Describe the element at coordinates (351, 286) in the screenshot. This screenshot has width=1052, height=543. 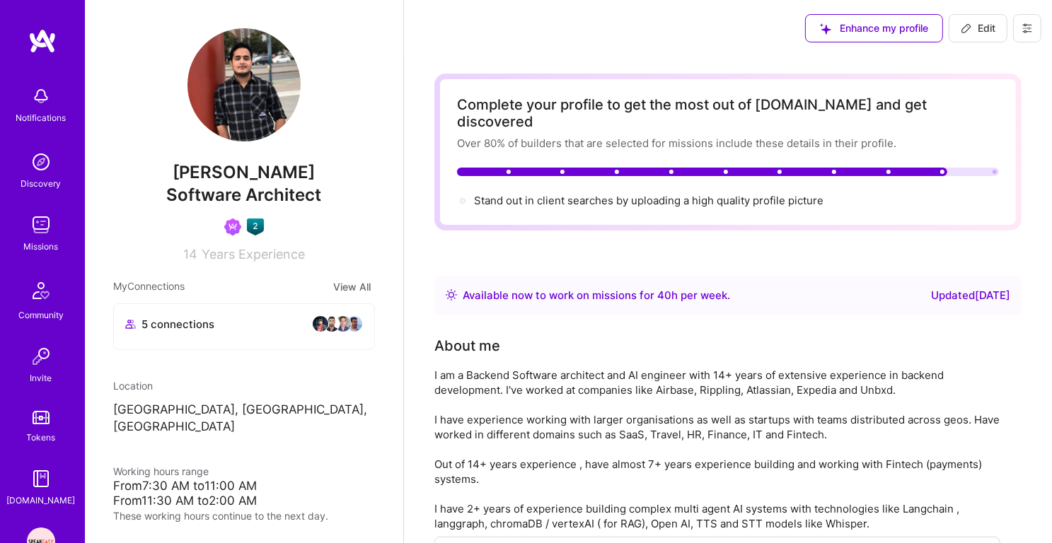
I see `button: View All` at that location.